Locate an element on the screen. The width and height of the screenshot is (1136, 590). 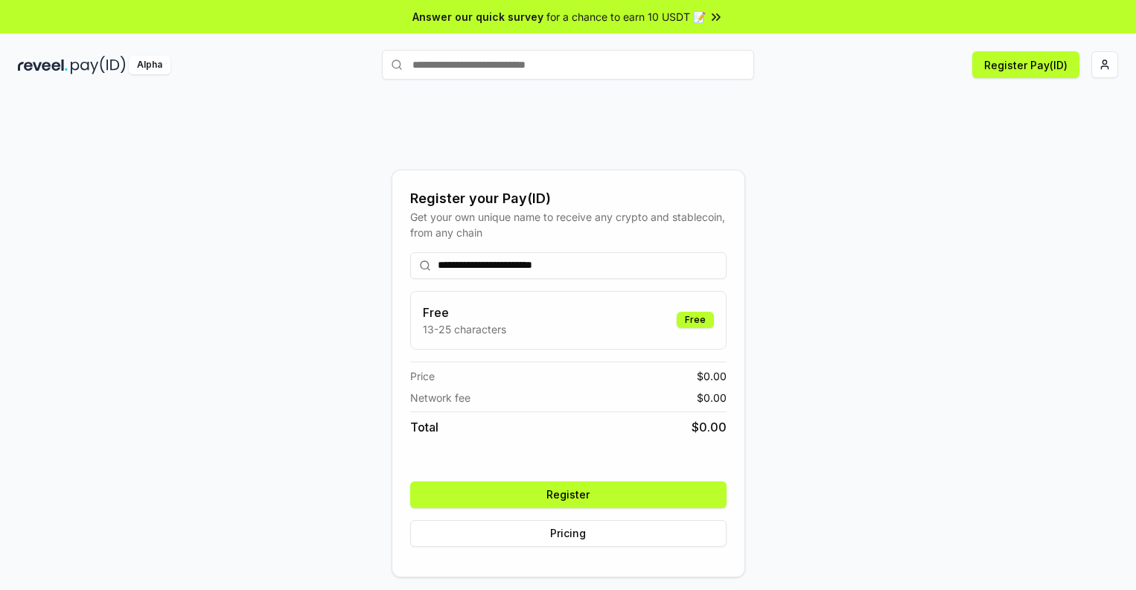
span: Network fee is located at coordinates (440, 398).